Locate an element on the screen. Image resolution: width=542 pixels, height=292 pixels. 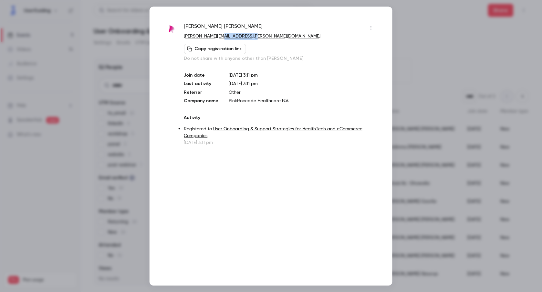
img: pinkroccade.nl is located at coordinates (172, 29).